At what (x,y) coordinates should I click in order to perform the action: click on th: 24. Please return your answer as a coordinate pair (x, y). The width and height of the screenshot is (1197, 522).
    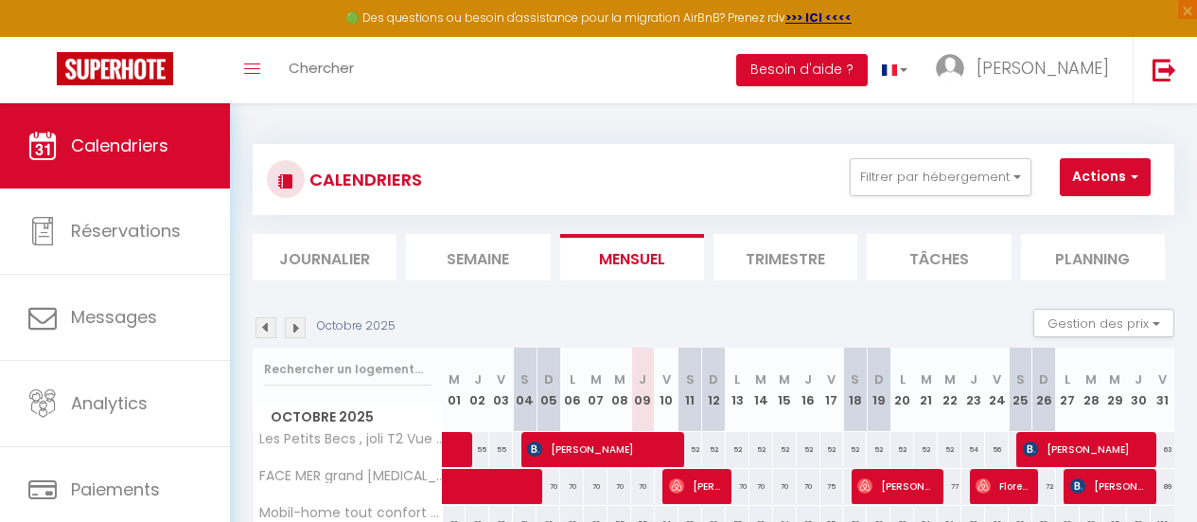
    Looking at the image, I should click on (997, 389).